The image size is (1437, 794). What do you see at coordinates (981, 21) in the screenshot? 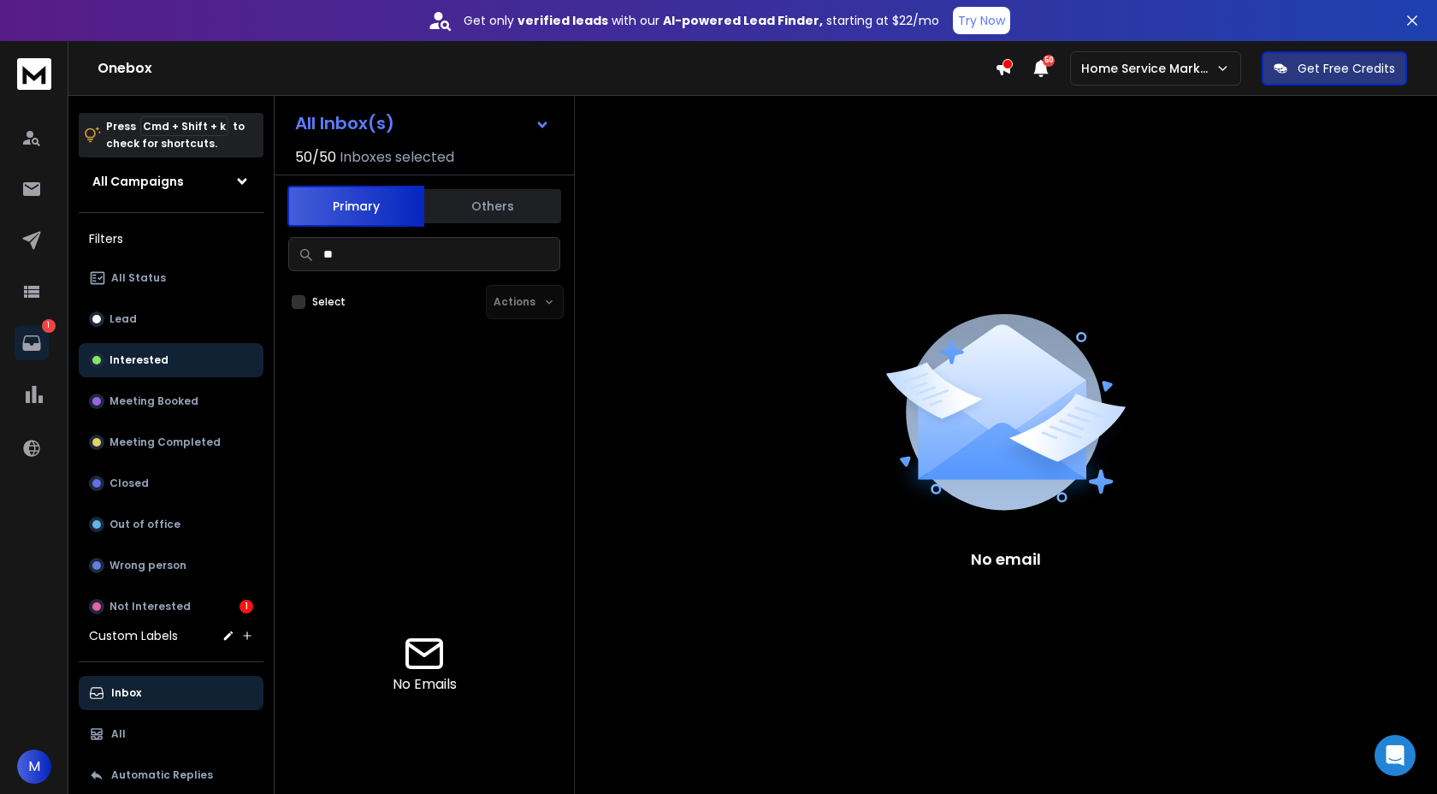
I see `p: Try Now` at bounding box center [981, 21].